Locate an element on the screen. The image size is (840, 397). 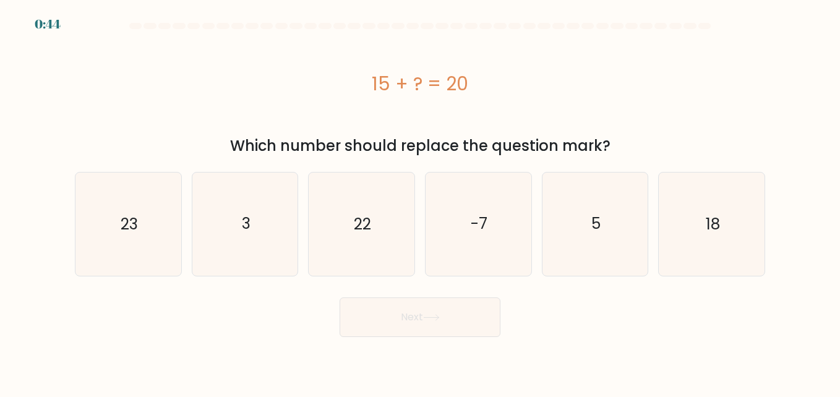
text: 5 is located at coordinates (596, 224).